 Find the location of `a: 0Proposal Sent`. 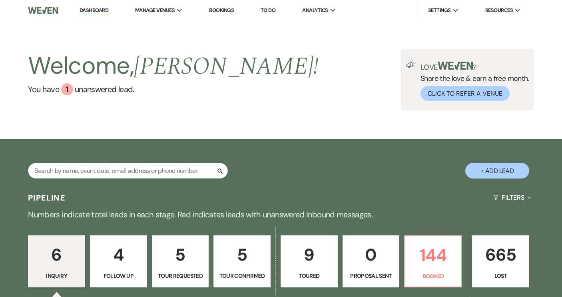

a: 0Proposal Sent is located at coordinates (371, 261).